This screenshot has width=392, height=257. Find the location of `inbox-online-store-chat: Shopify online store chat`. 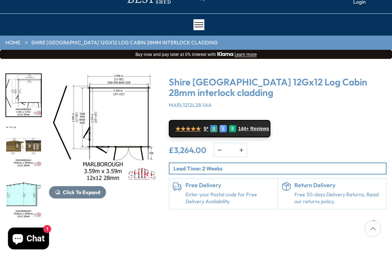

inbox-online-store-chat: Shopify online store chat is located at coordinates (28, 239).